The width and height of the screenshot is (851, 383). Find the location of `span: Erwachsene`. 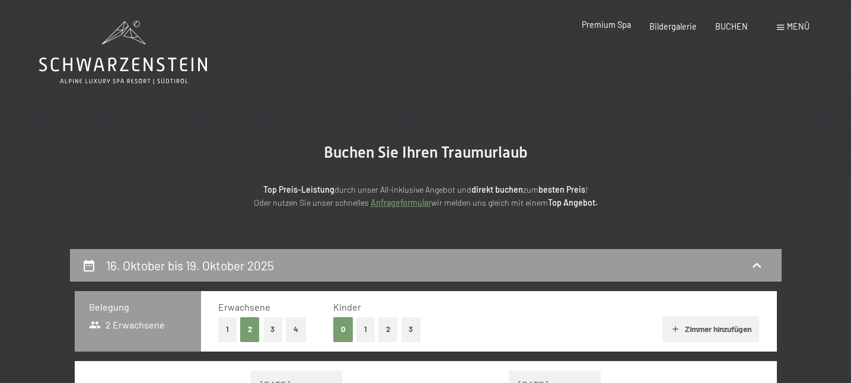

span: Erwachsene is located at coordinates (244, 307).